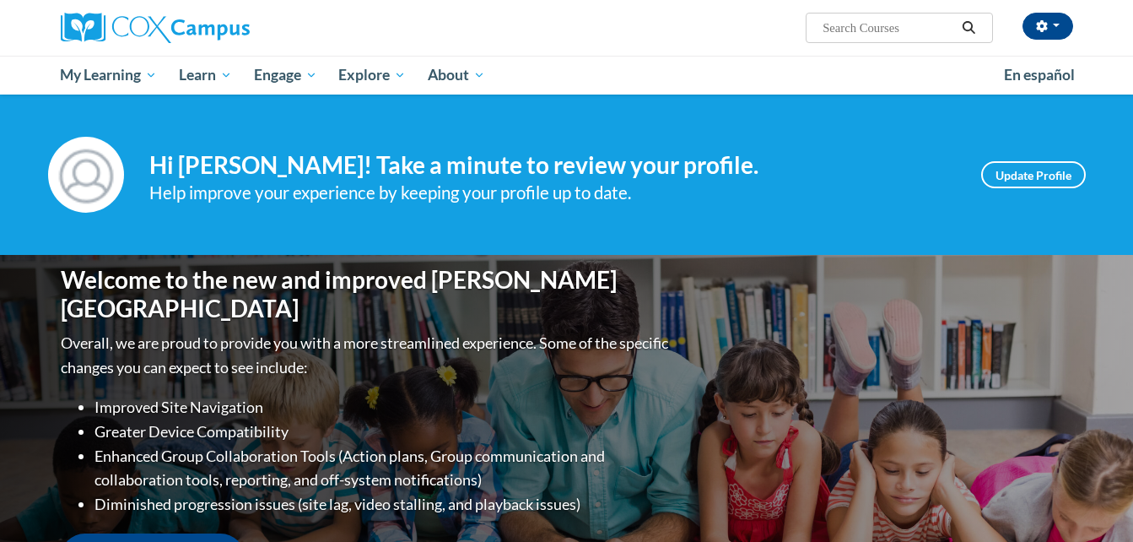  I want to click on a: Cox Campus, so click(221, 28).